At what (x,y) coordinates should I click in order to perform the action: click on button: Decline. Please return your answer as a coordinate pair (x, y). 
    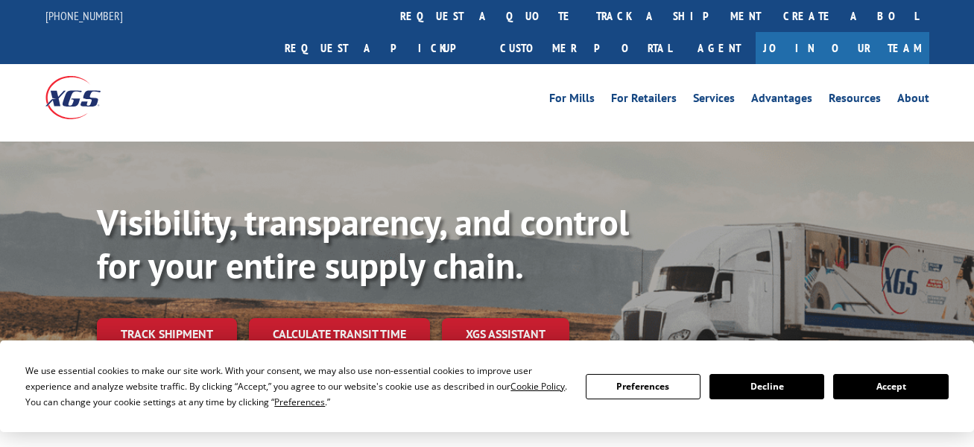
    Looking at the image, I should click on (767, 387).